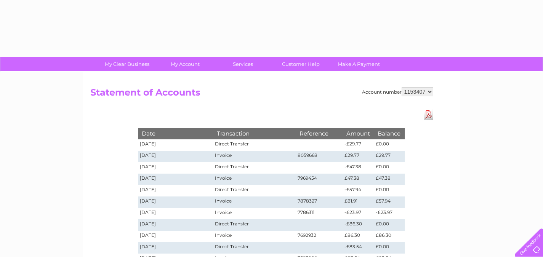 The height and width of the screenshot is (257, 543). I want to click on td: -£83.54, so click(358, 248).